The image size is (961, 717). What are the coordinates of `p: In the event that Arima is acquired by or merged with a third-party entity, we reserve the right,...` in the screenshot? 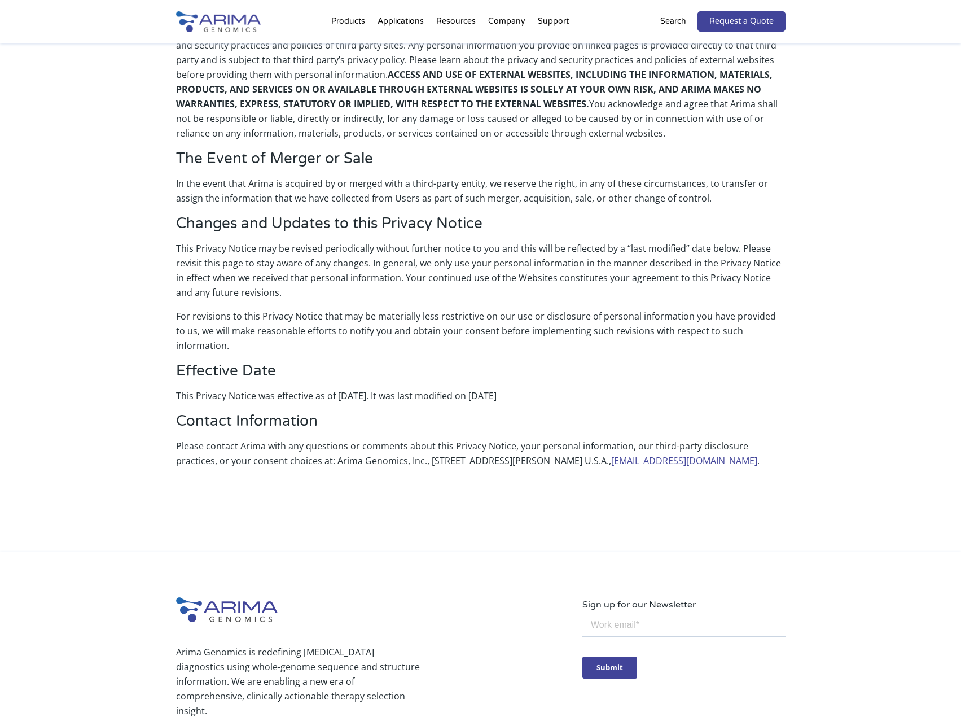 It's located at (481, 195).